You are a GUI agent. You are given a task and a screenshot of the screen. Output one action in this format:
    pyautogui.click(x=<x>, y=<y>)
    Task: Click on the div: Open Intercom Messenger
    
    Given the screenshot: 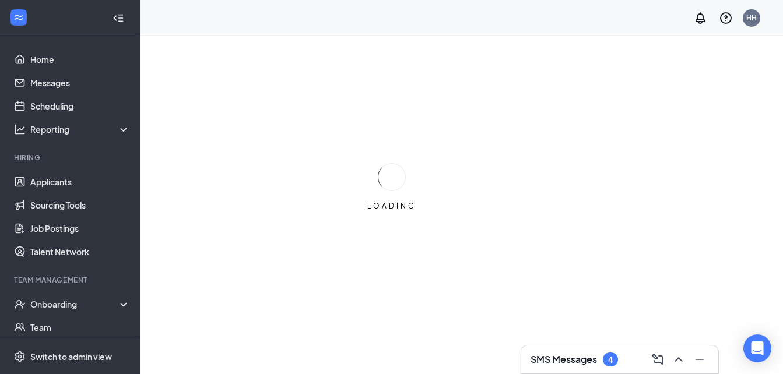 What is the action you would take?
    pyautogui.click(x=757, y=349)
    